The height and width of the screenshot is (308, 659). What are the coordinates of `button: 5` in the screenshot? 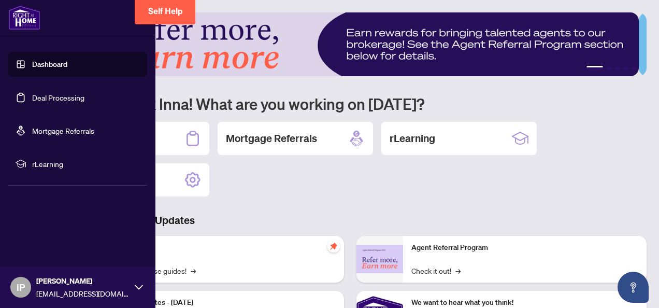 It's located at (635, 68).